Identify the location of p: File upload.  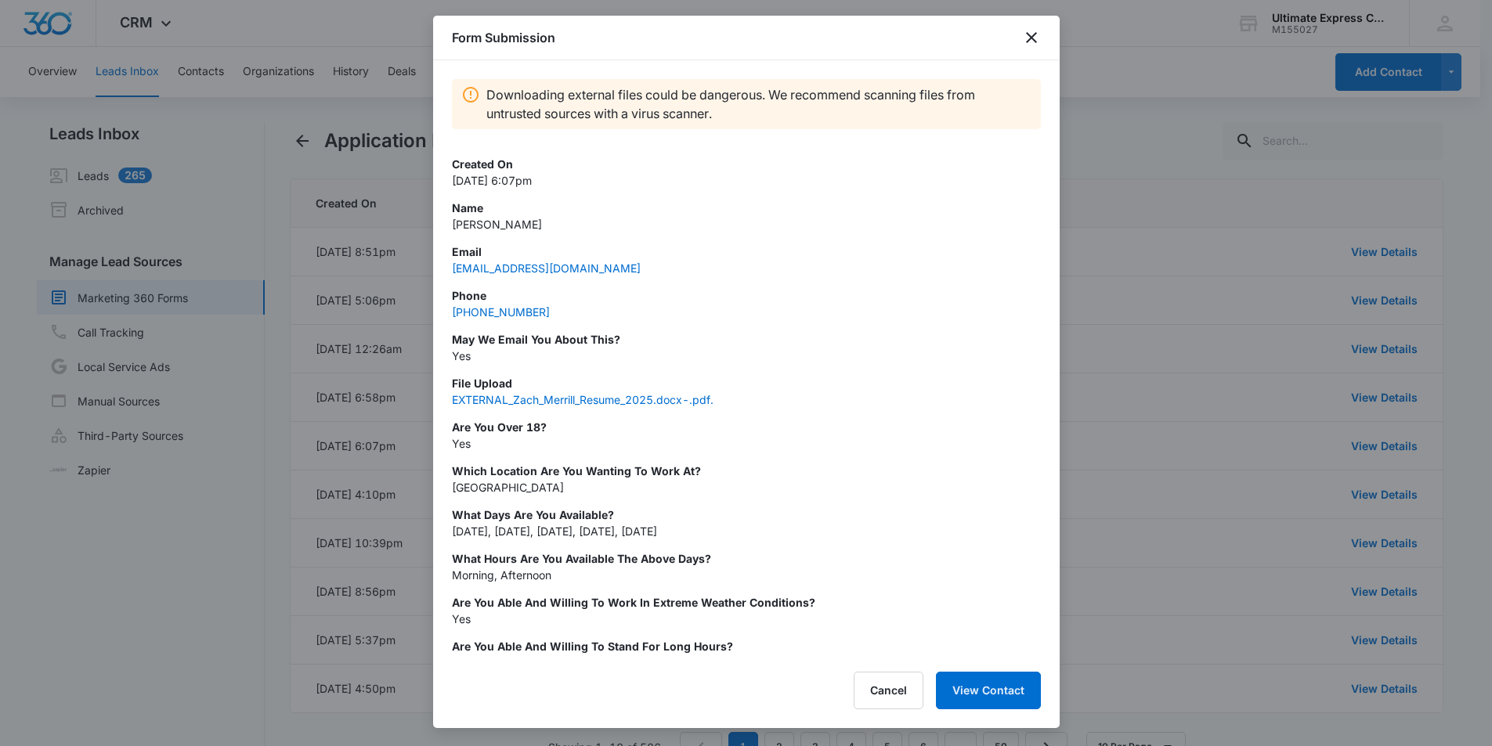
(746, 383).